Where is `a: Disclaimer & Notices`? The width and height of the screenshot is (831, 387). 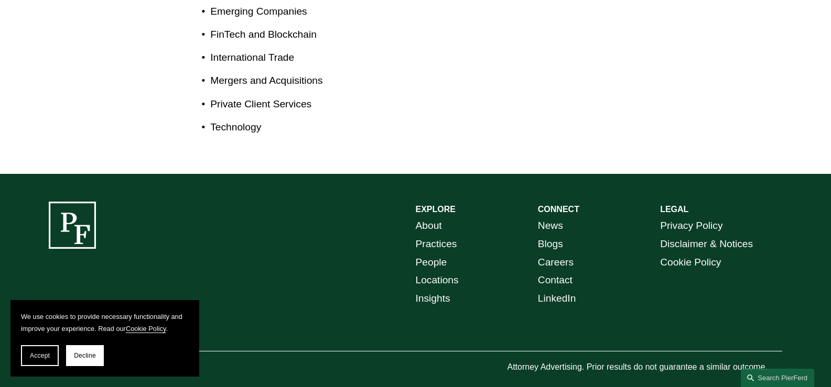 a: Disclaimer & Notices is located at coordinates (706, 244).